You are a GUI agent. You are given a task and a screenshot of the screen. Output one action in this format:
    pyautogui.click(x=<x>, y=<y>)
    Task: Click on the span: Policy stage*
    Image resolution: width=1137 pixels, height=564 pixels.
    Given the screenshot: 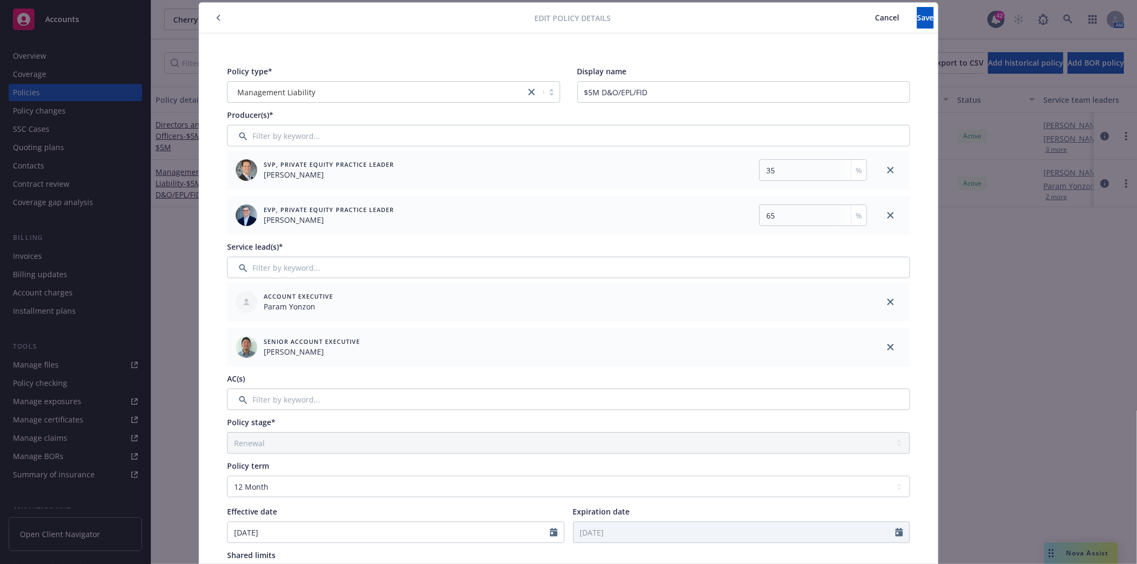 What is the action you would take?
    pyautogui.click(x=251, y=422)
    